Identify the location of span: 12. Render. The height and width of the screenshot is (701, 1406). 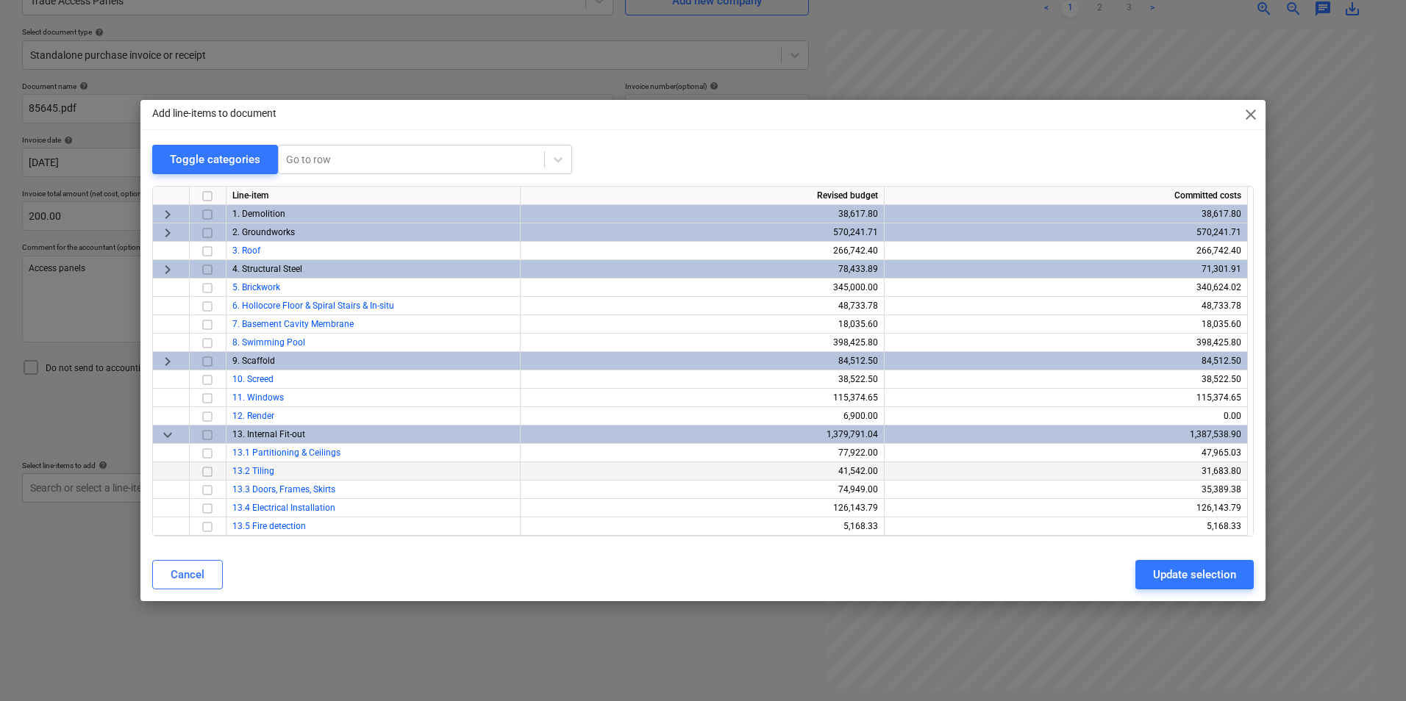
(253, 416).